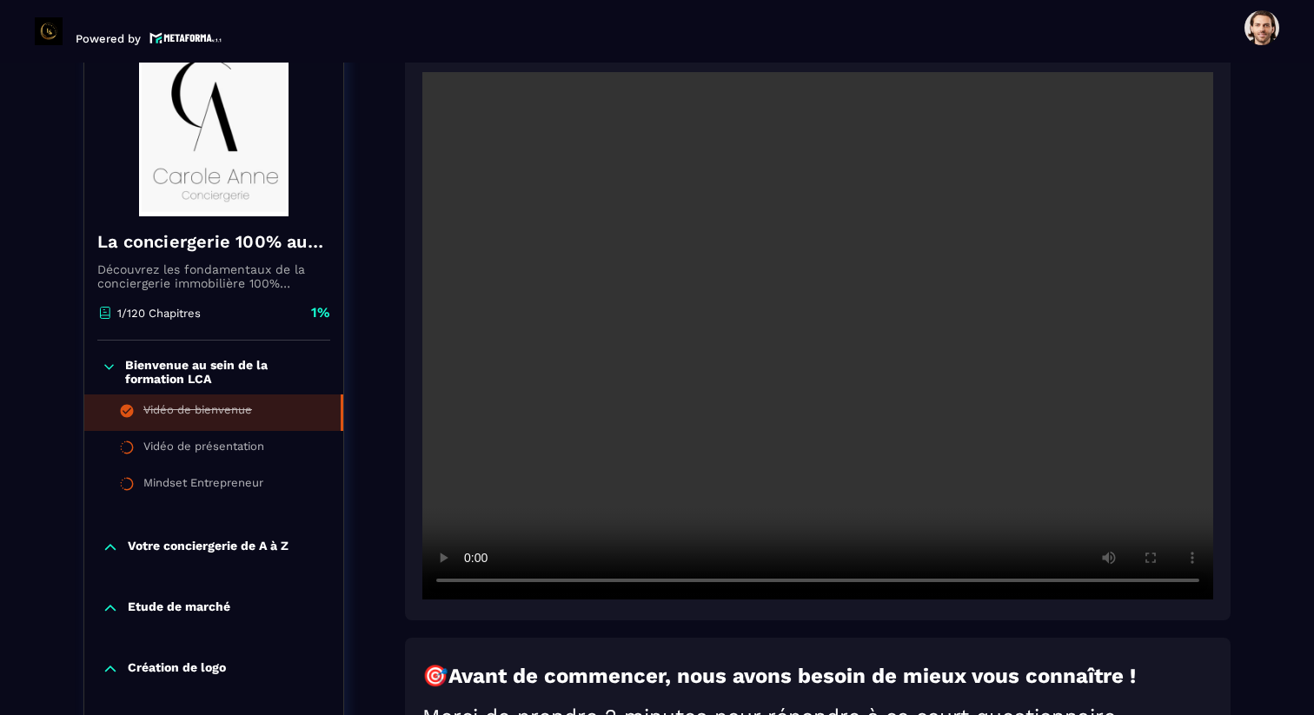 Image resolution: width=1314 pixels, height=715 pixels. What do you see at coordinates (179, 608) in the screenshot?
I see `p: Etude de marché` at bounding box center [179, 608].